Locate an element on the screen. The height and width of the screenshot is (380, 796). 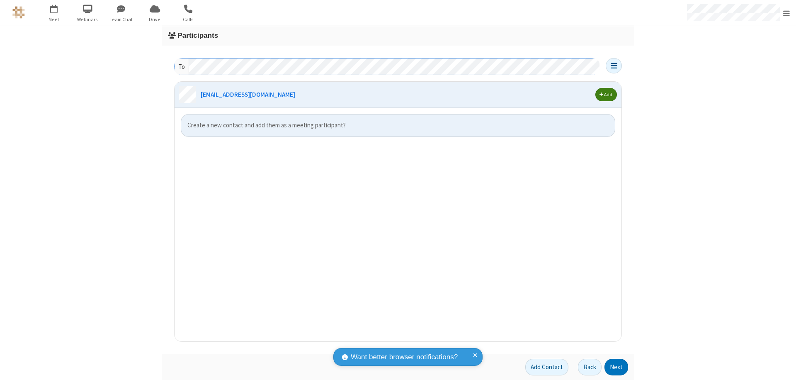
h3: Participants is located at coordinates (398, 35).